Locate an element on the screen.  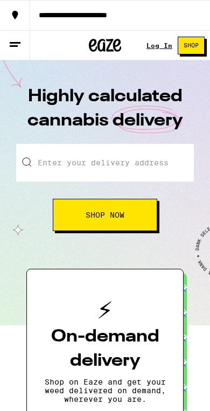
span: Shop is located at coordinates (191, 45).